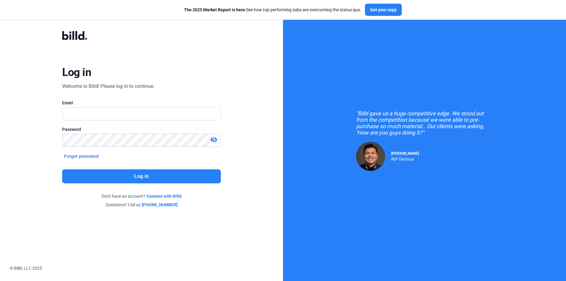 The width and height of the screenshot is (566, 281). Describe the element at coordinates (141, 196) in the screenshot. I see `div: Don't have an account?` at that location.